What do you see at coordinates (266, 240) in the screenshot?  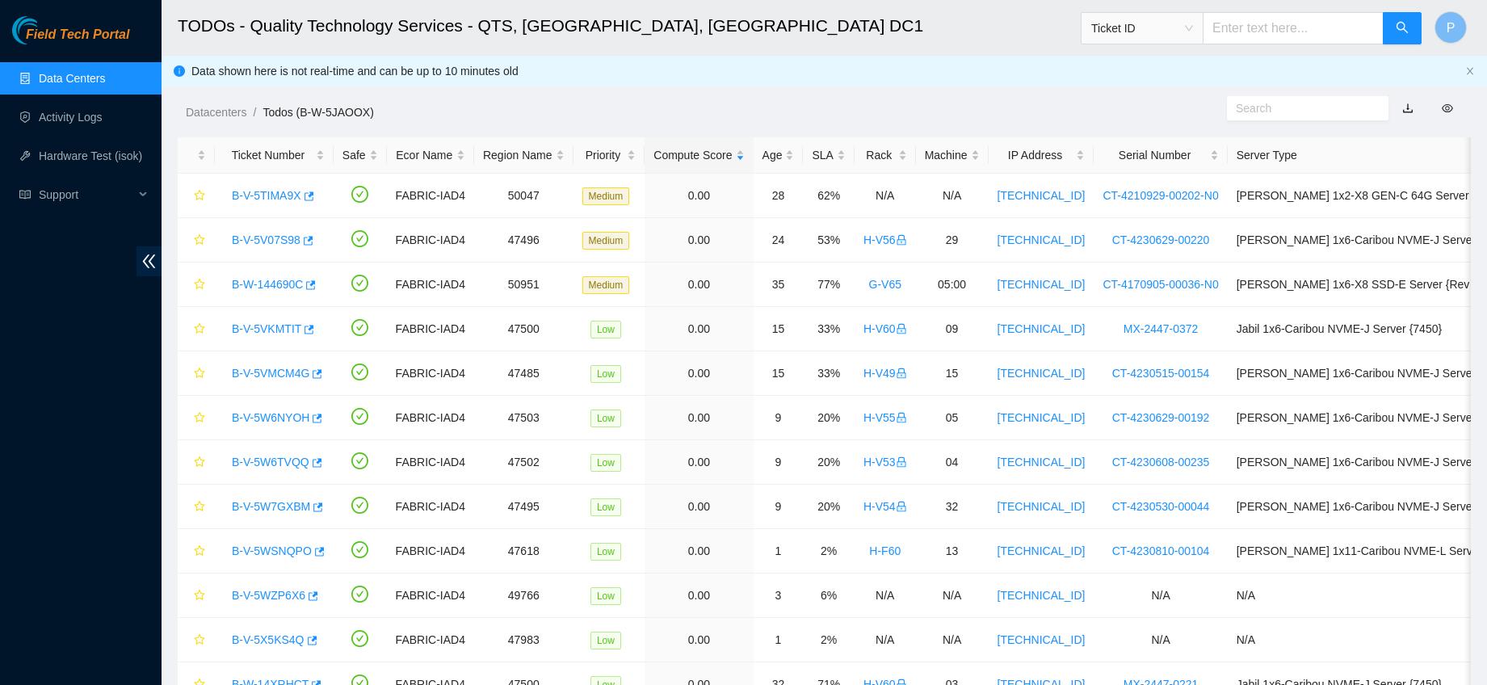 I see `a: B-V-5V07S98` at bounding box center [266, 240].